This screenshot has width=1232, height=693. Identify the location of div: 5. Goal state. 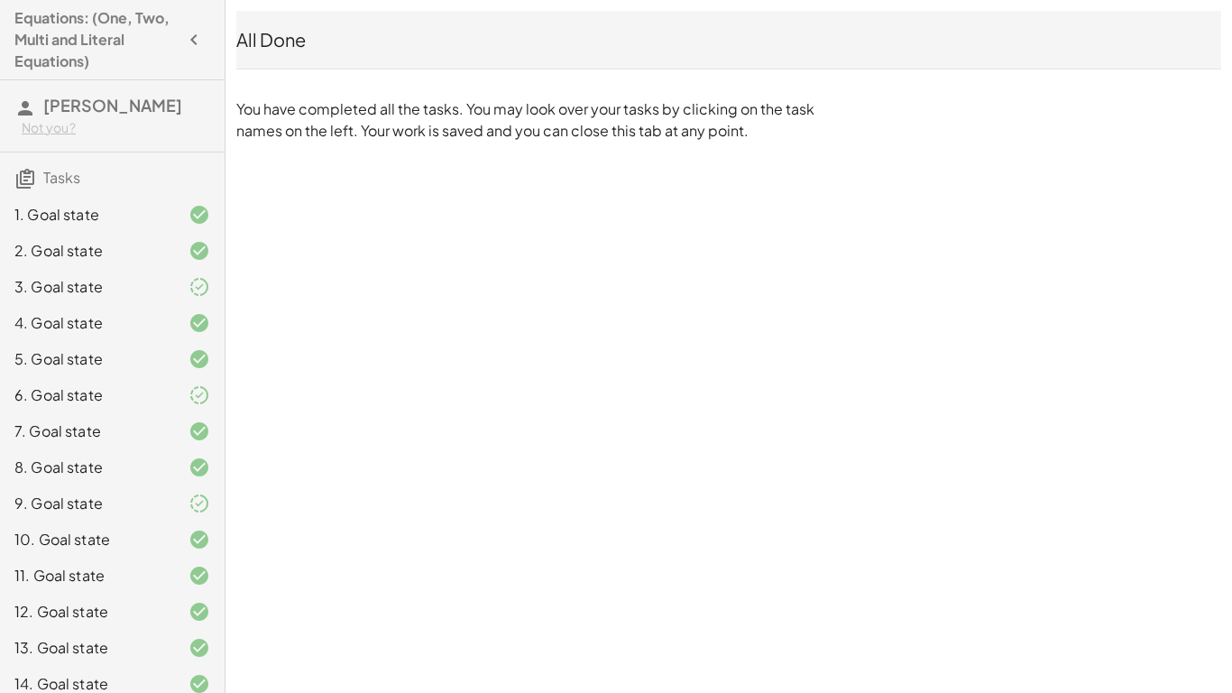
(87, 359).